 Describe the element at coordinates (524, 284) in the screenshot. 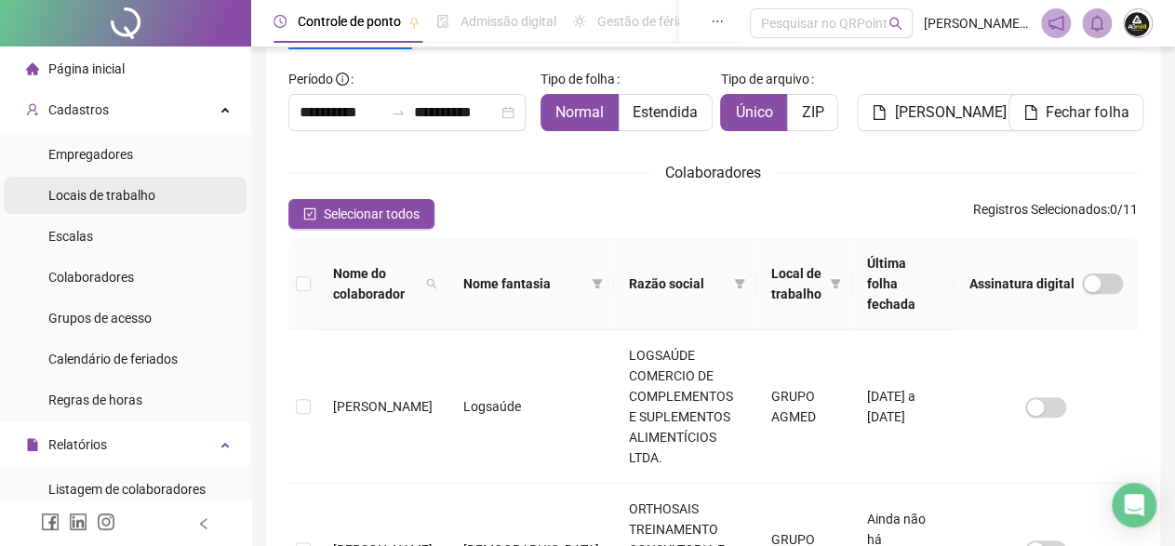

I see `span: Nome fantasia` at that location.